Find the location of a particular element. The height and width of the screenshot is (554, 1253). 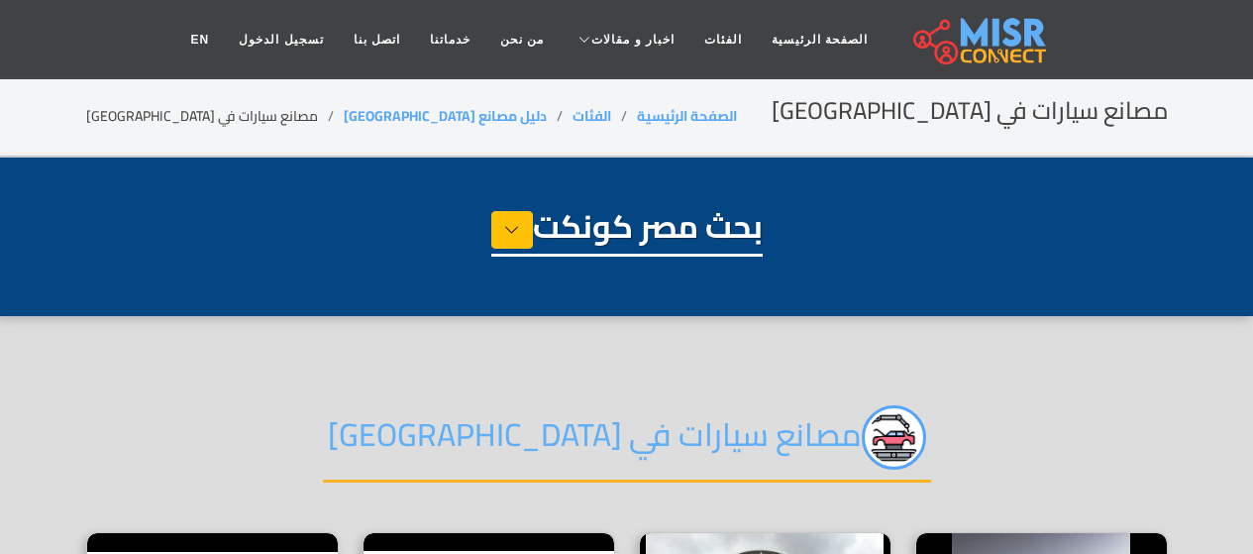

a: تسجيل الدخول is located at coordinates (280, 40).